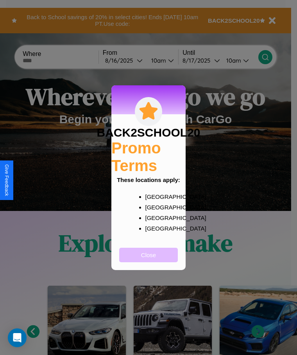 Image resolution: width=297 pixels, height=355 pixels. What do you see at coordinates (149, 180) in the screenshot?
I see `b: These locations apply:` at bounding box center [149, 180].